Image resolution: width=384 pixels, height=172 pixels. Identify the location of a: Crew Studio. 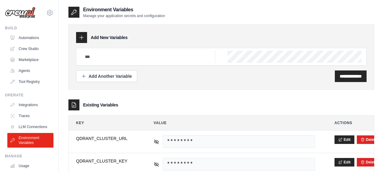
(30, 49).